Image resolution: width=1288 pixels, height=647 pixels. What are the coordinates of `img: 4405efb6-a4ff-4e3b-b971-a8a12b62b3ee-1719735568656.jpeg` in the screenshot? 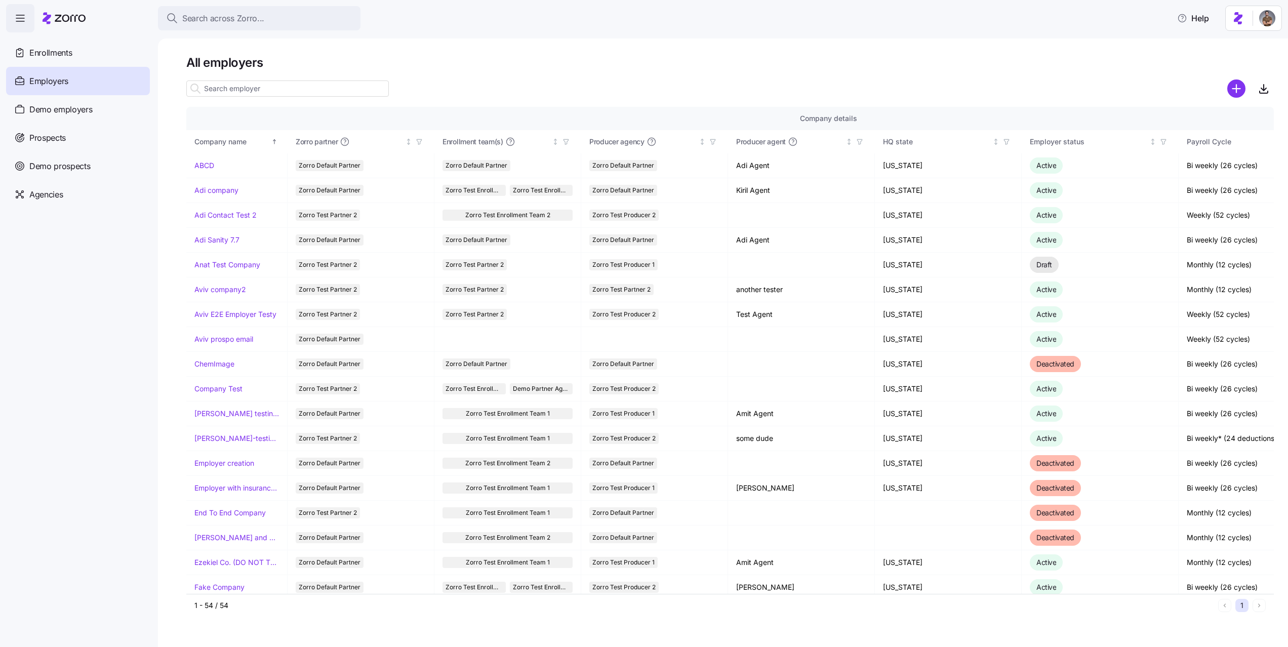 It's located at (1267, 18).